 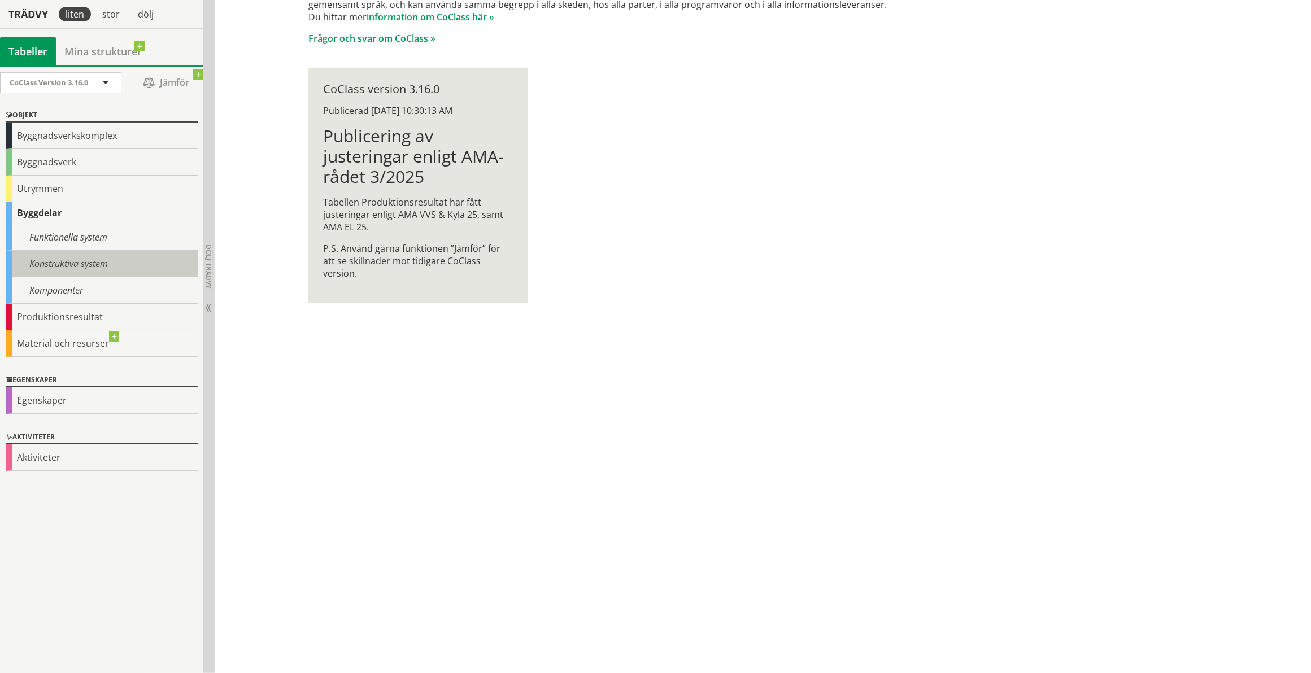 What do you see at coordinates (102, 116) in the screenshot?
I see `div: Objekt` at bounding box center [102, 116].